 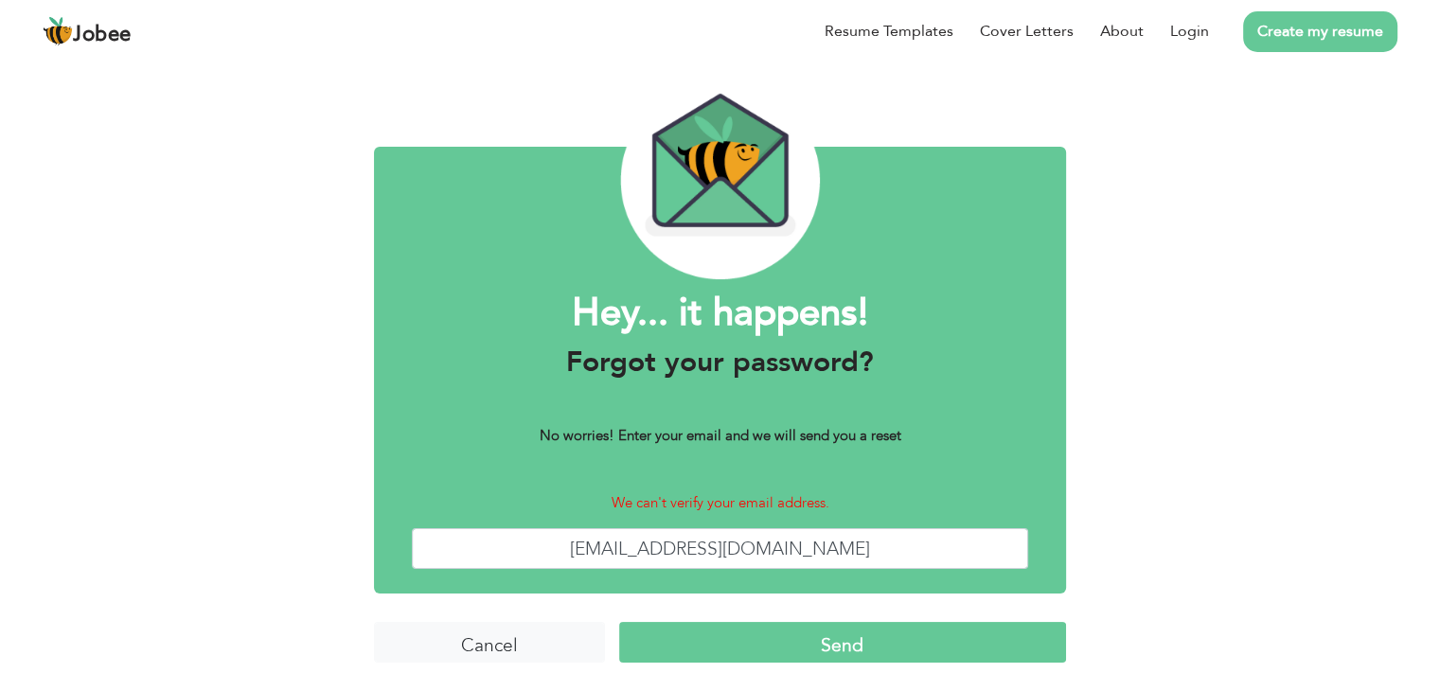 What do you see at coordinates (719, 313) in the screenshot?
I see `h1: Hey... it happens!` at bounding box center [719, 313].